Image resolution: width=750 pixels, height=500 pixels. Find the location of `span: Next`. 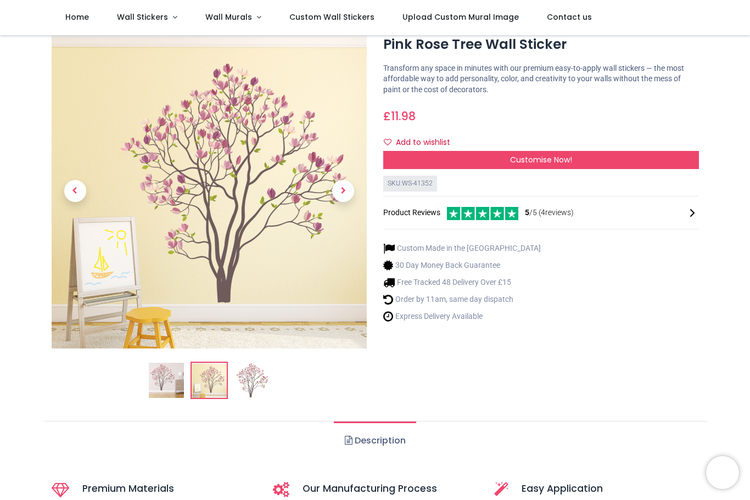

span: Next is located at coordinates (343, 191).